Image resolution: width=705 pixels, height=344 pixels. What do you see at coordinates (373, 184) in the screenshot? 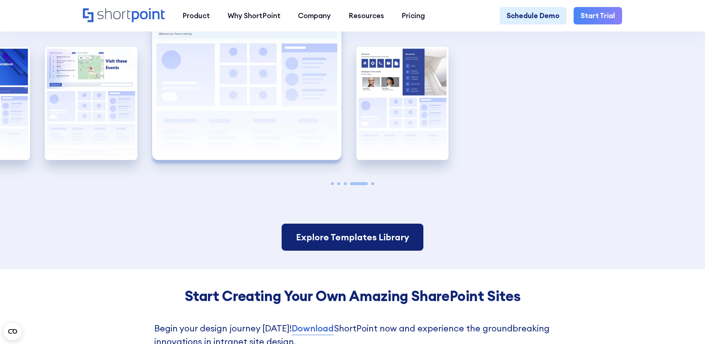
I see `span: Go to slide 5` at bounding box center [373, 184].